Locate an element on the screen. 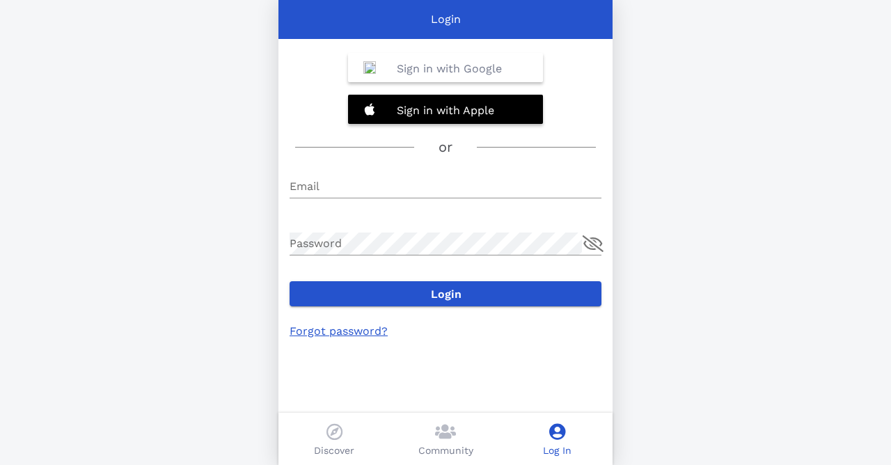 The height and width of the screenshot is (465, 891). h3: or is located at coordinates (446, 147).